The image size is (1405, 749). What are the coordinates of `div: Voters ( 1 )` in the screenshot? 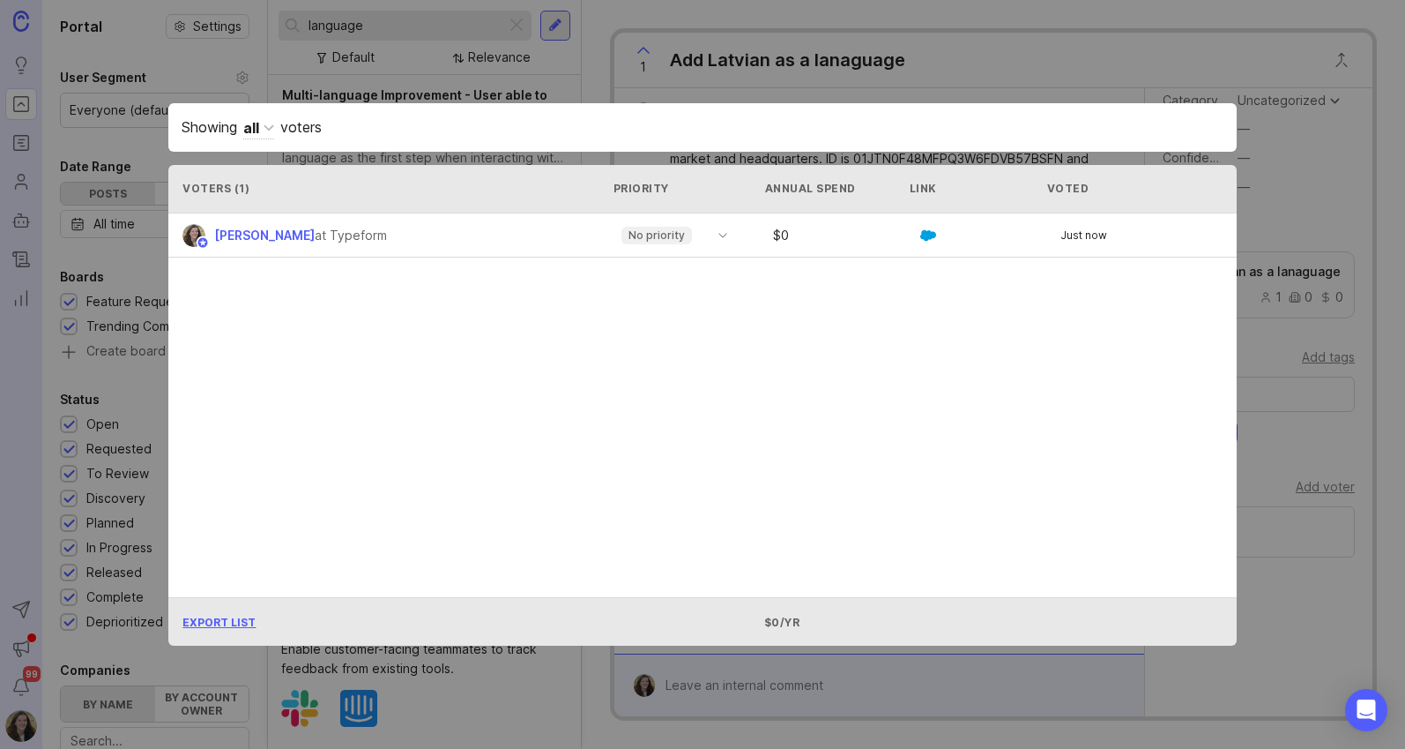 It's located at (389, 188).